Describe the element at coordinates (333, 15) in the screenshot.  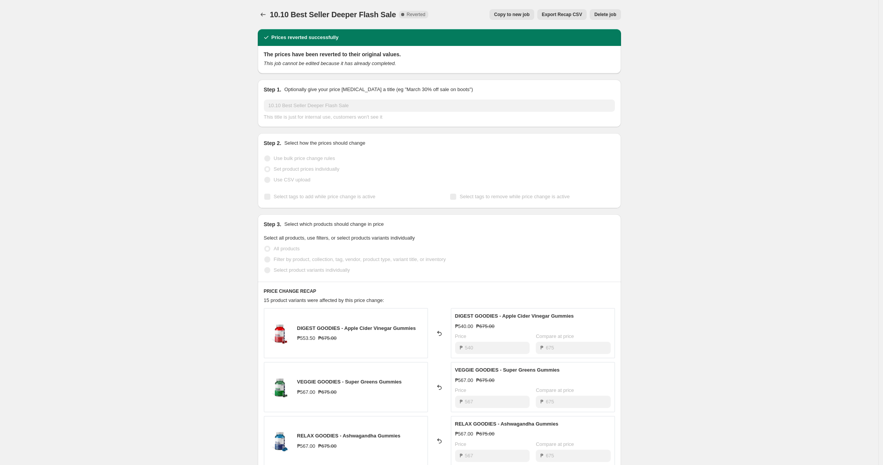
I see `span: 10.10 Best Seller Deeper Flash Sale` at that location.